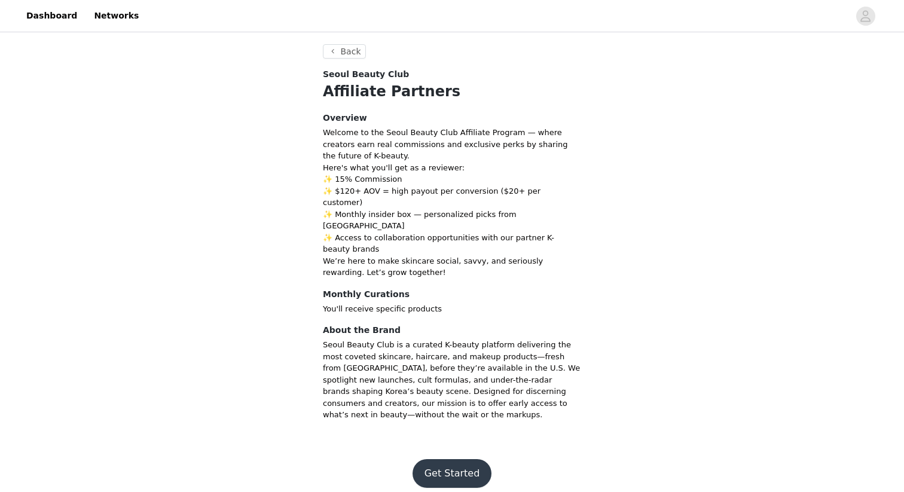 This screenshot has height=492, width=904. What do you see at coordinates (452, 473) in the screenshot?
I see `button: Get Started` at bounding box center [452, 473].